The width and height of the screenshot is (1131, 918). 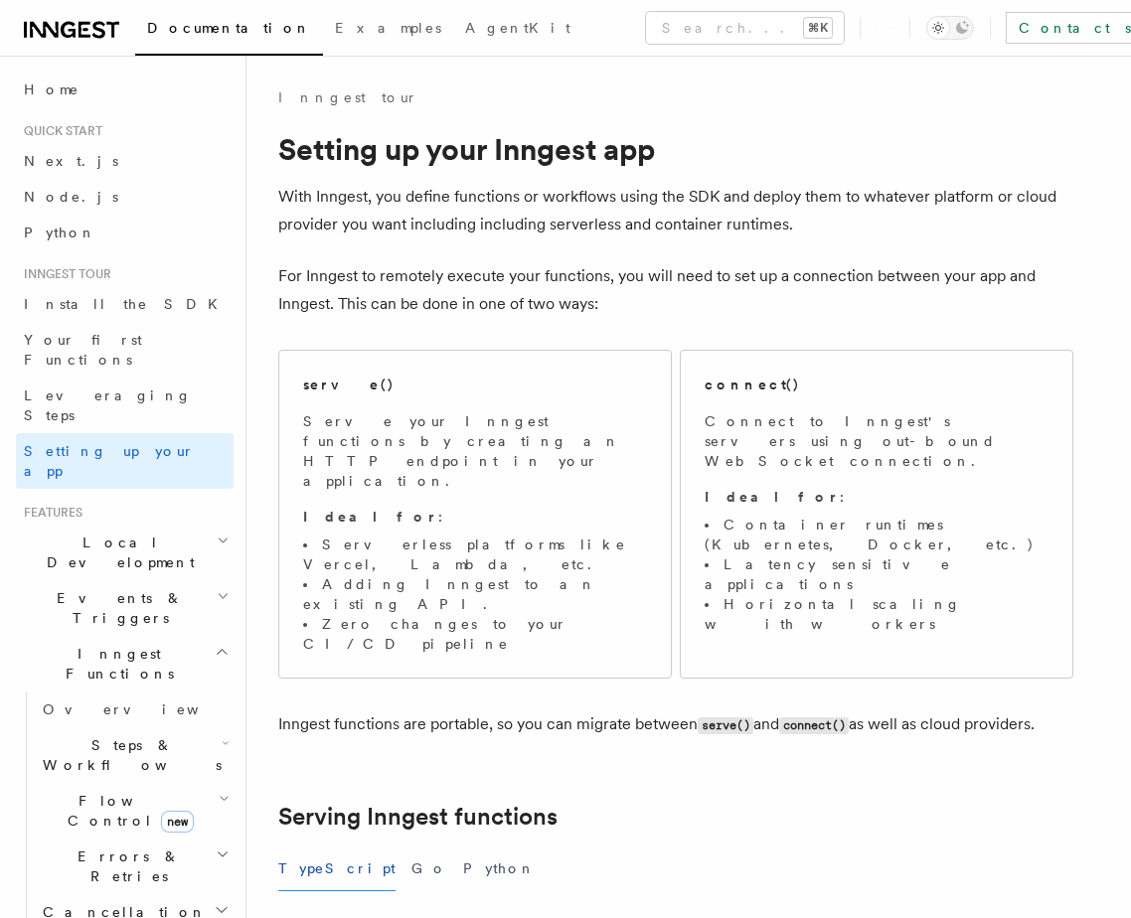 What do you see at coordinates (59, 131) in the screenshot?
I see `span: Quick start` at bounding box center [59, 131].